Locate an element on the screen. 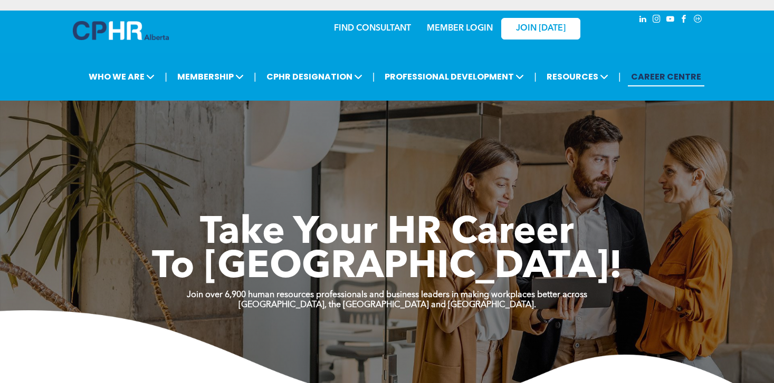 The width and height of the screenshot is (774, 383). a: CAREER CENTRE is located at coordinates (665, 76).